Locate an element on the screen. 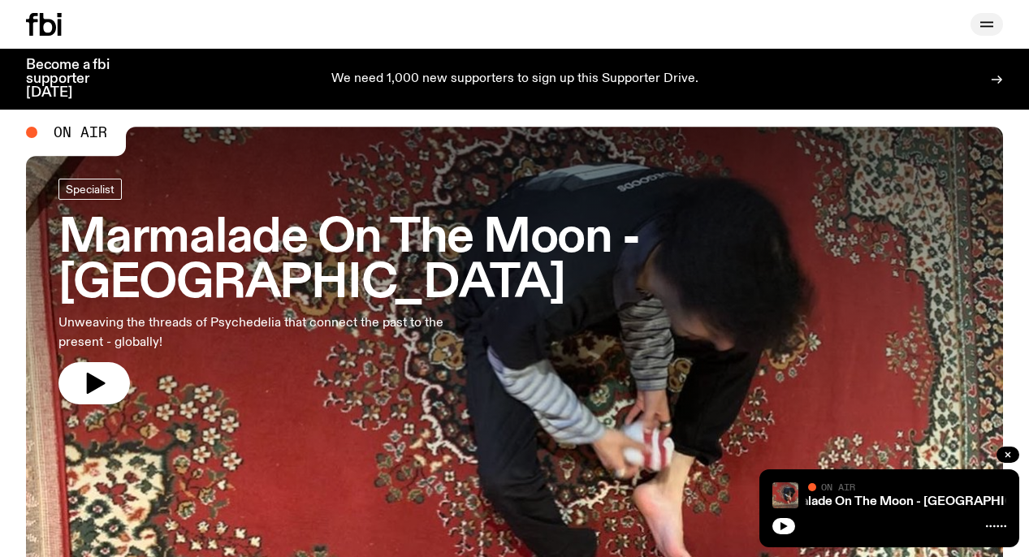 Image resolution: width=1029 pixels, height=557 pixels. p: Unweaving the threads of Psychedelia that connect the past to the present - globally! is located at coordinates (266, 333).